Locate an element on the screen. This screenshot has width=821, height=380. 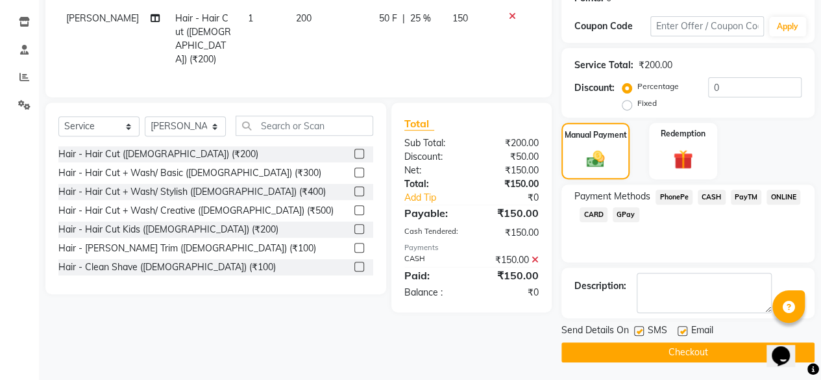
img: _cash.svg is located at coordinates (596, 159).